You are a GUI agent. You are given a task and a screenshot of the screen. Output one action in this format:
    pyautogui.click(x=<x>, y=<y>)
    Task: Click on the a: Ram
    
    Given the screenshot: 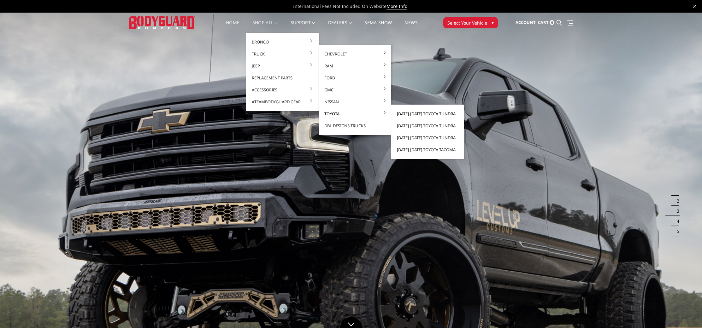 What is the action you would take?
    pyautogui.click(x=355, y=66)
    